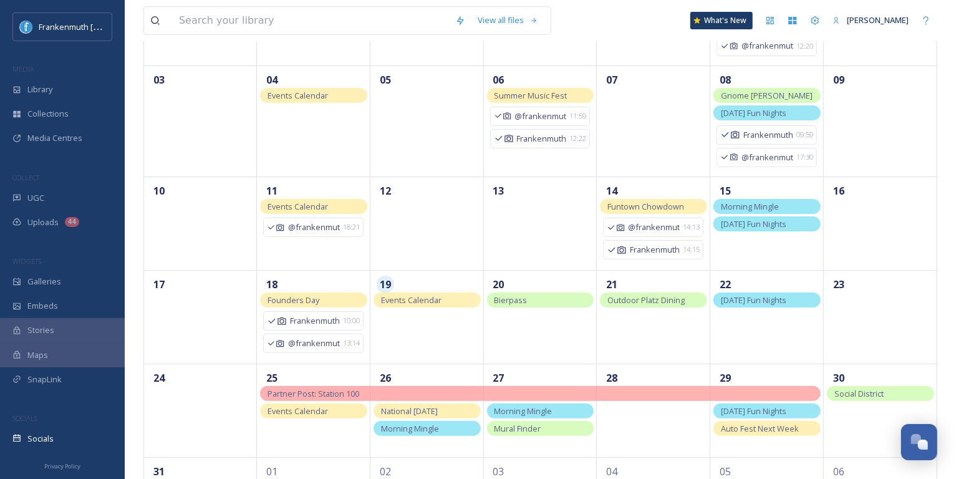 The image size is (956, 479). Describe the element at coordinates (72, 222) in the screenshot. I see `div: 44` at that location.